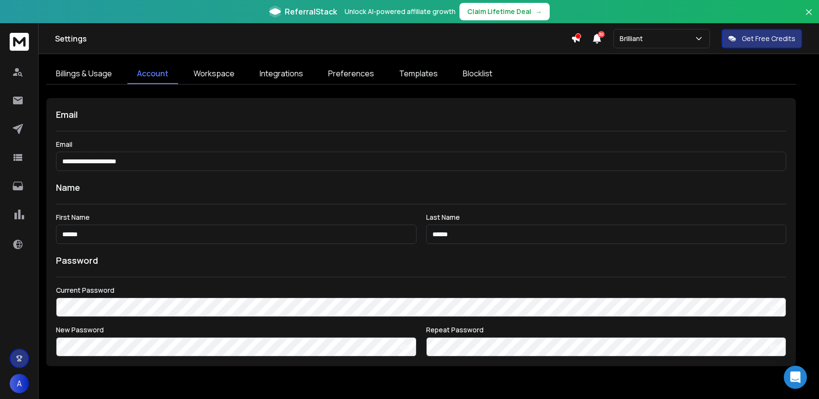 Image resolution: width=819 pixels, height=399 pixels. I want to click on button: Get Free Credits, so click(762, 39).